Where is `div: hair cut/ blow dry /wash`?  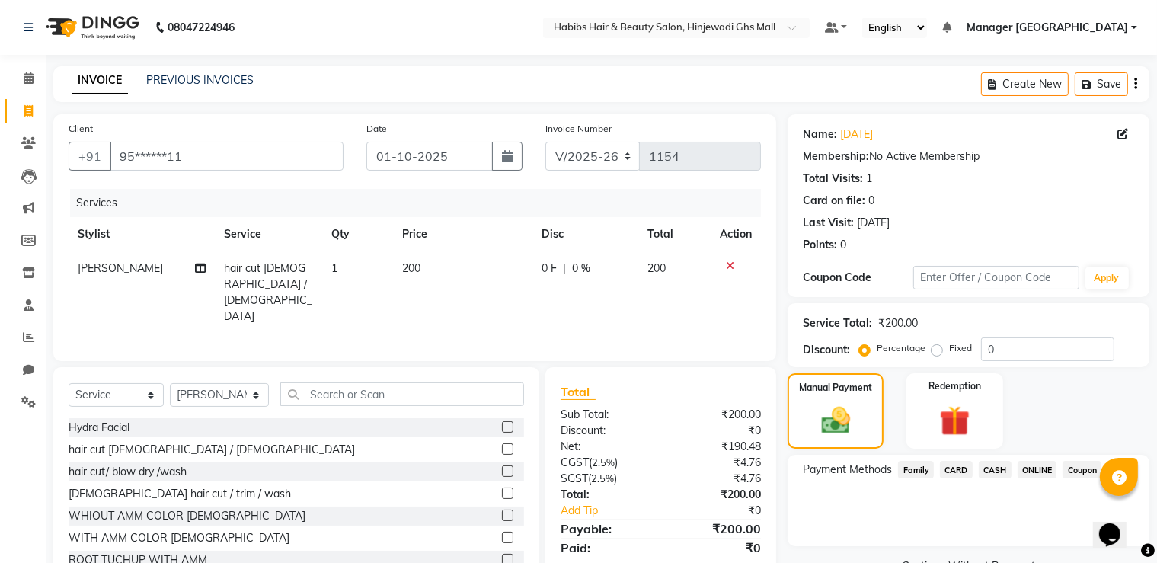
div: hair cut/ blow dry /wash is located at coordinates (127, 472).